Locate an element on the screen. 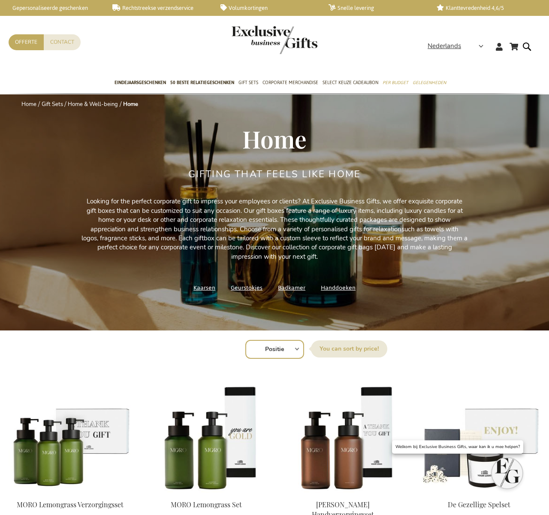  img: MORO Rosemary Handcare Set is located at coordinates (343, 432).